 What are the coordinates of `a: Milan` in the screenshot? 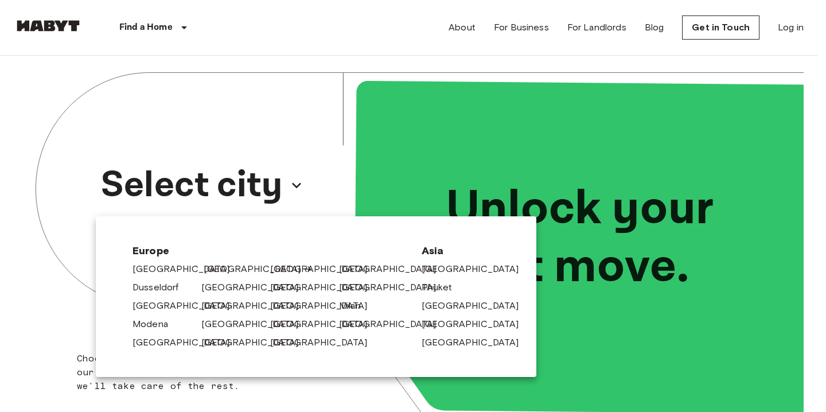 It's located at (356, 306).